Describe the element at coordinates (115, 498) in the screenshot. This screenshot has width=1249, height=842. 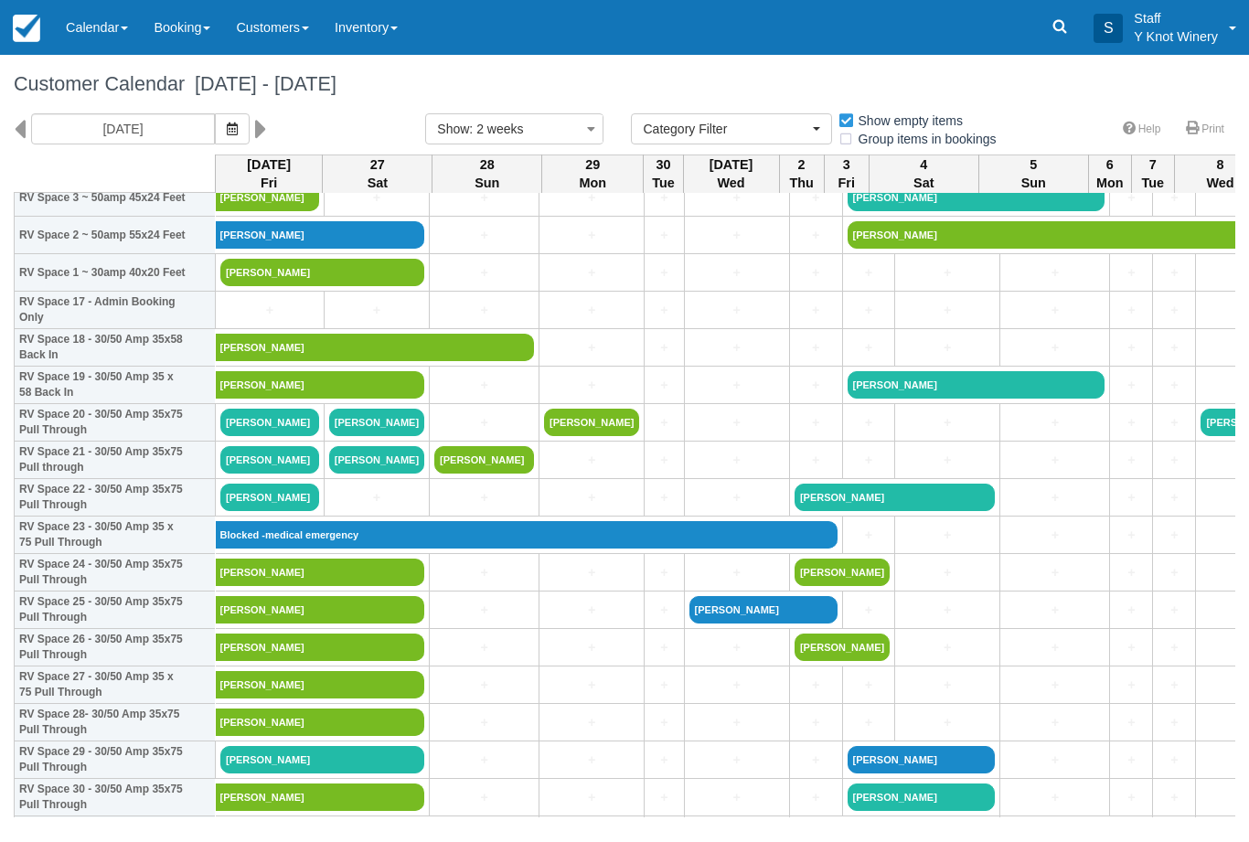
I see `th: RV Space 22 - 30/50 Amp 35x75 Pull Through` at that location.